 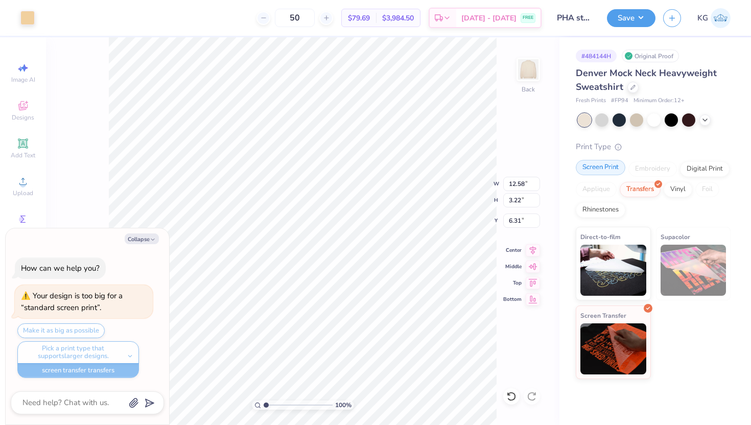 What do you see at coordinates (528, 89) in the screenshot?
I see `div: Back` at bounding box center [528, 89].